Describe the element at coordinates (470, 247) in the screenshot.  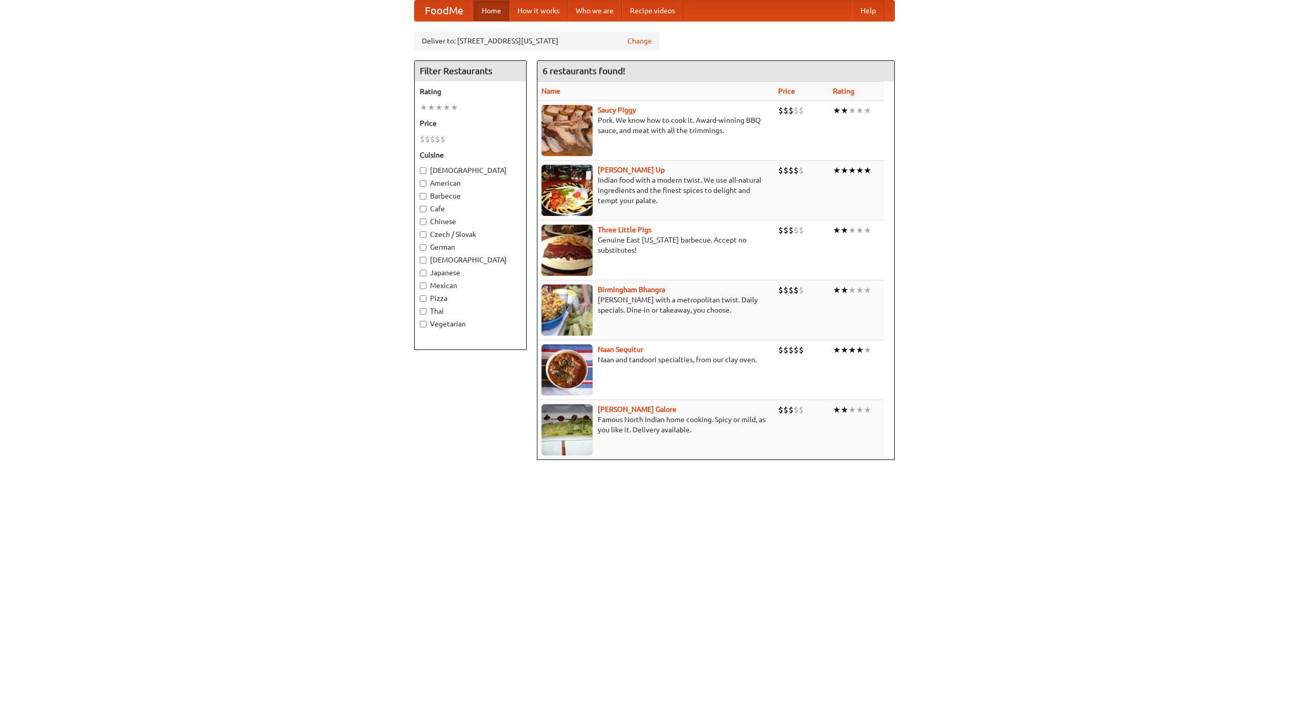
I see `label: German` at that location.